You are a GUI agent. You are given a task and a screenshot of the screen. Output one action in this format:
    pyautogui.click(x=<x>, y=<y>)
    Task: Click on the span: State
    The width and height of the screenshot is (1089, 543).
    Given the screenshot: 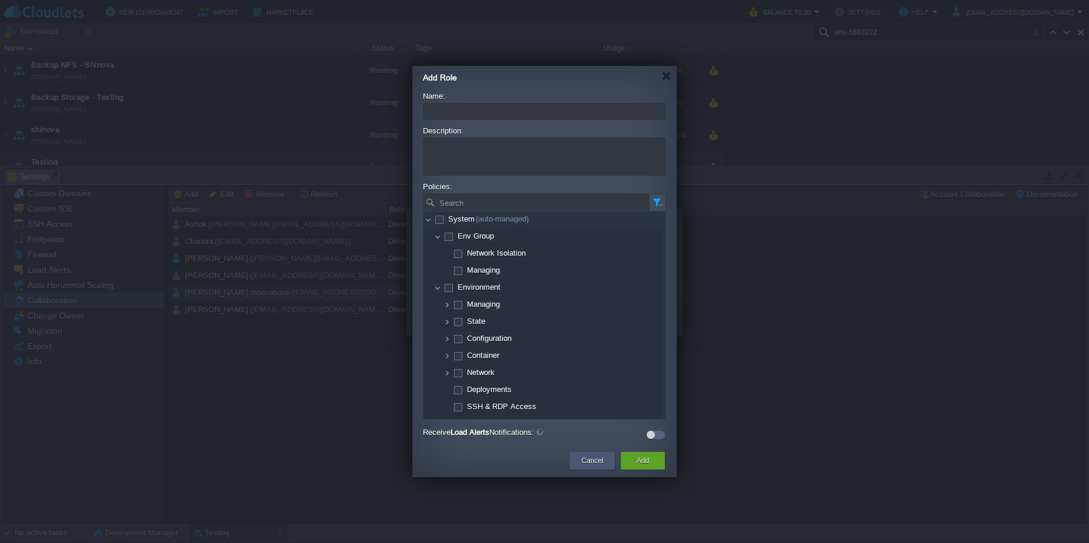 What is the action you would take?
    pyautogui.click(x=476, y=321)
    